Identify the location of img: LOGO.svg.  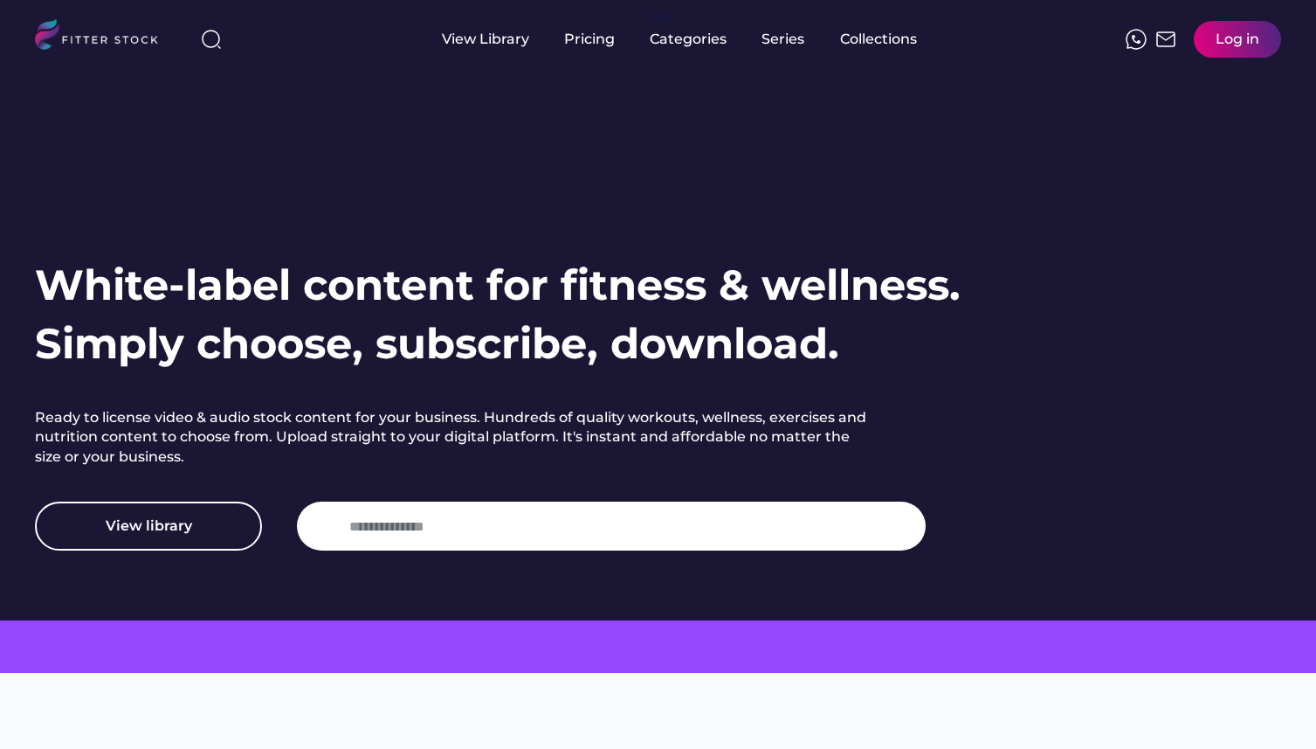
(104, 37).